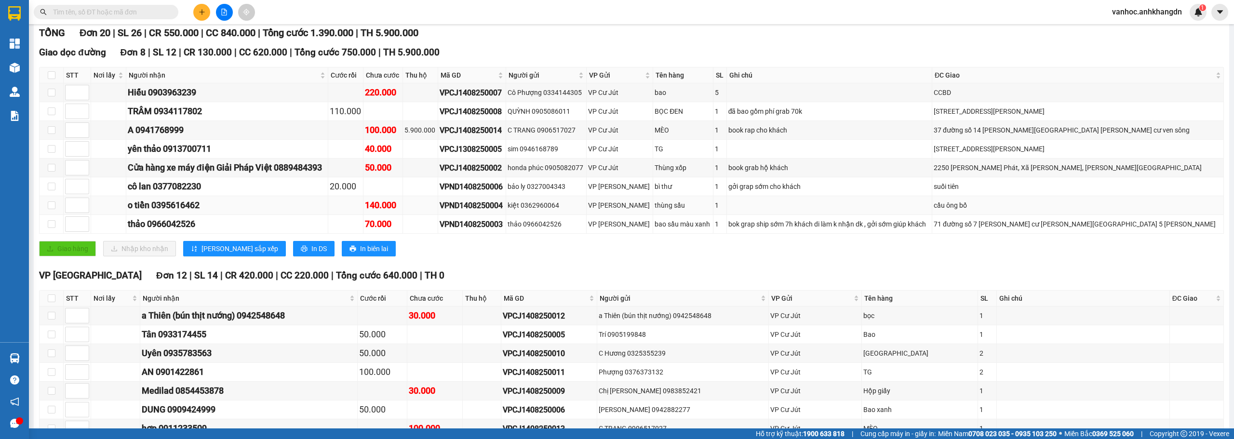  Describe the element at coordinates (105, 75) in the screenshot. I see `span: Nơi lấy` at that location.